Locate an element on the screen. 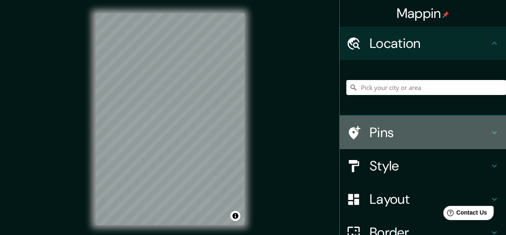 This screenshot has width=506, height=235. h4: Location is located at coordinates (430, 43).